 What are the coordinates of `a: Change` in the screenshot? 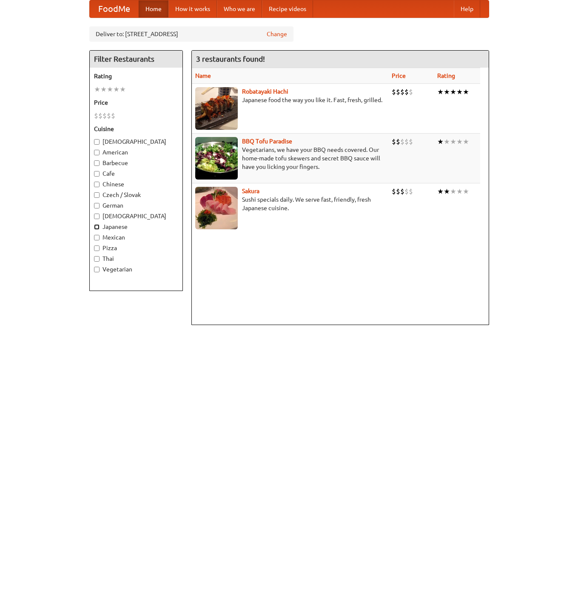 It's located at (277, 34).